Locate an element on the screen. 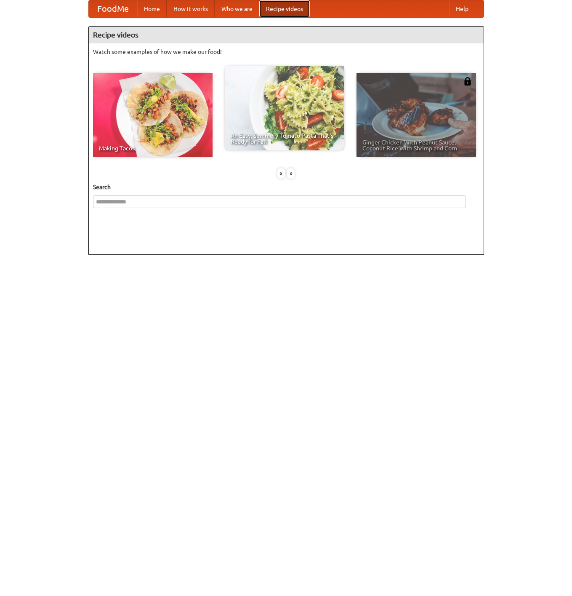 Image resolution: width=572 pixels, height=596 pixels. span: An Easy, Summery Tomato Pasta That's Ready for Fall is located at coordinates (285, 139).